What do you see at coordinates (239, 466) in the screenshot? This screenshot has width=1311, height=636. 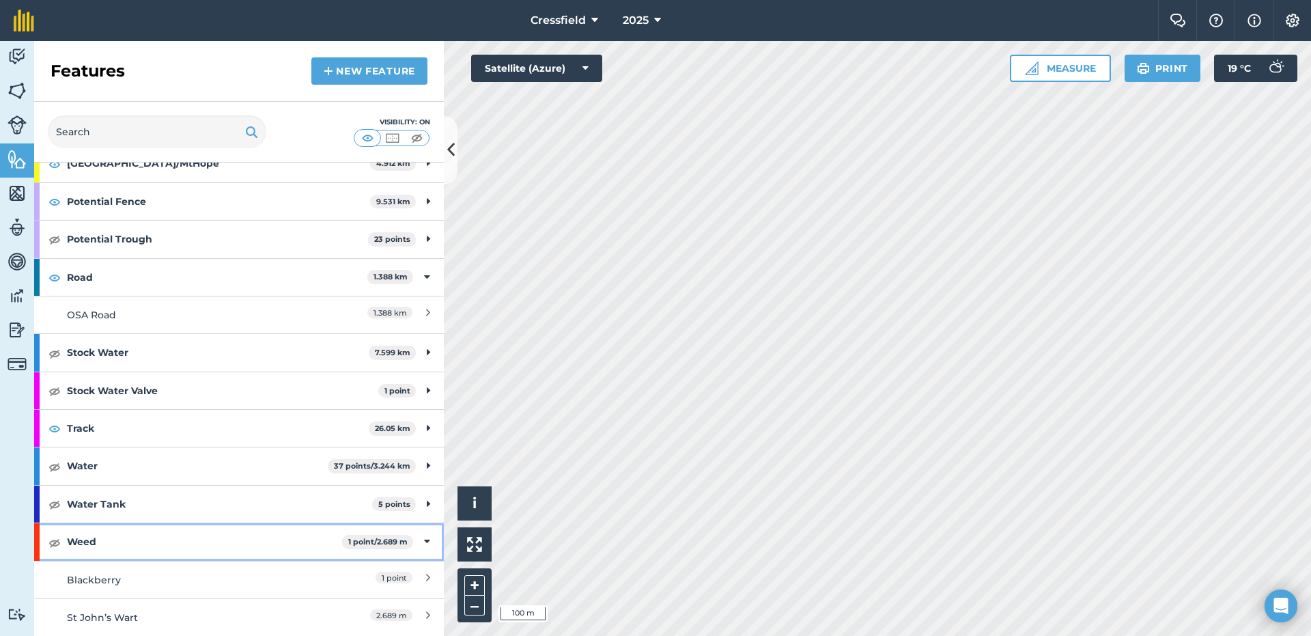 I see `div: Water37 points/3.244 km` at bounding box center [239, 466].